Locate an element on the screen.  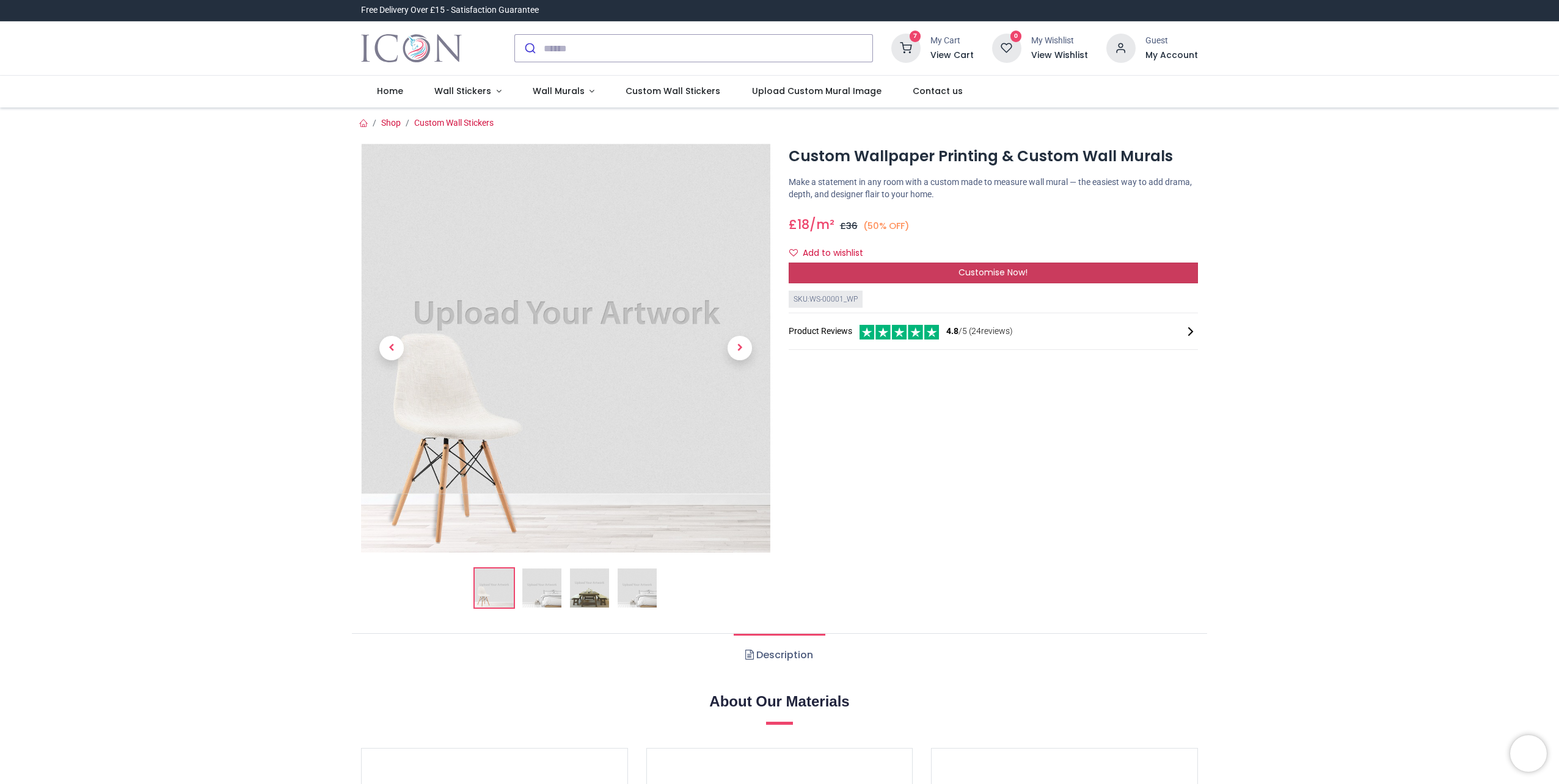
span: 18 is located at coordinates (803, 224).